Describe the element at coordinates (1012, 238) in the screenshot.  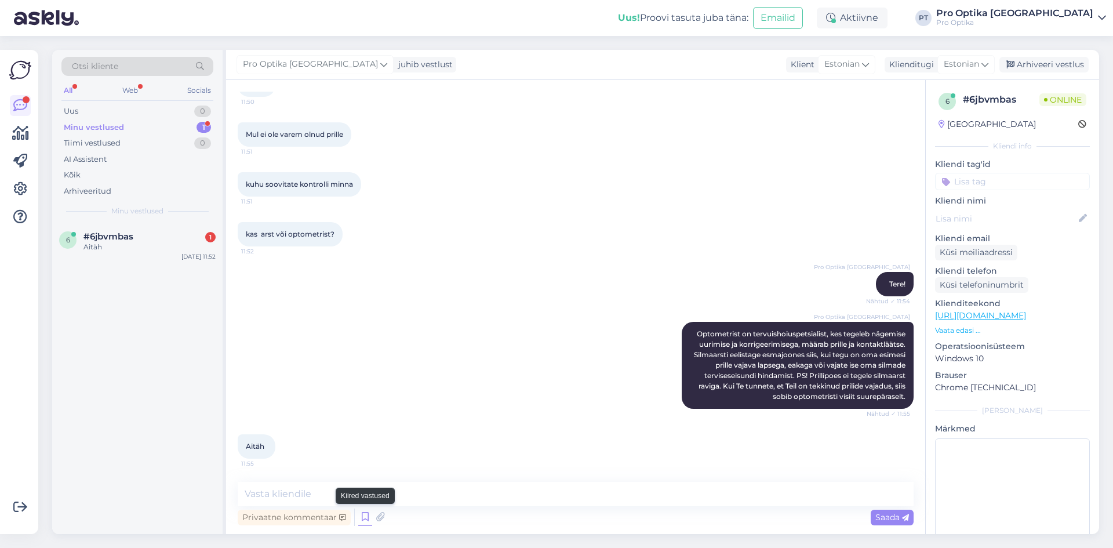
I see `p: Kliendi email` at that location.